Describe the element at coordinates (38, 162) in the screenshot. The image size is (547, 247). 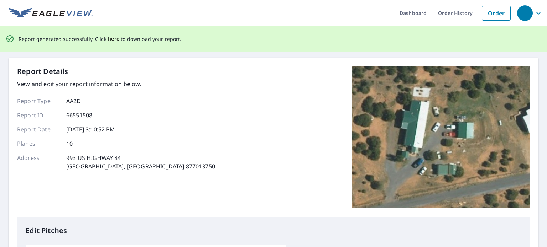
I see `p: Address` at that location.